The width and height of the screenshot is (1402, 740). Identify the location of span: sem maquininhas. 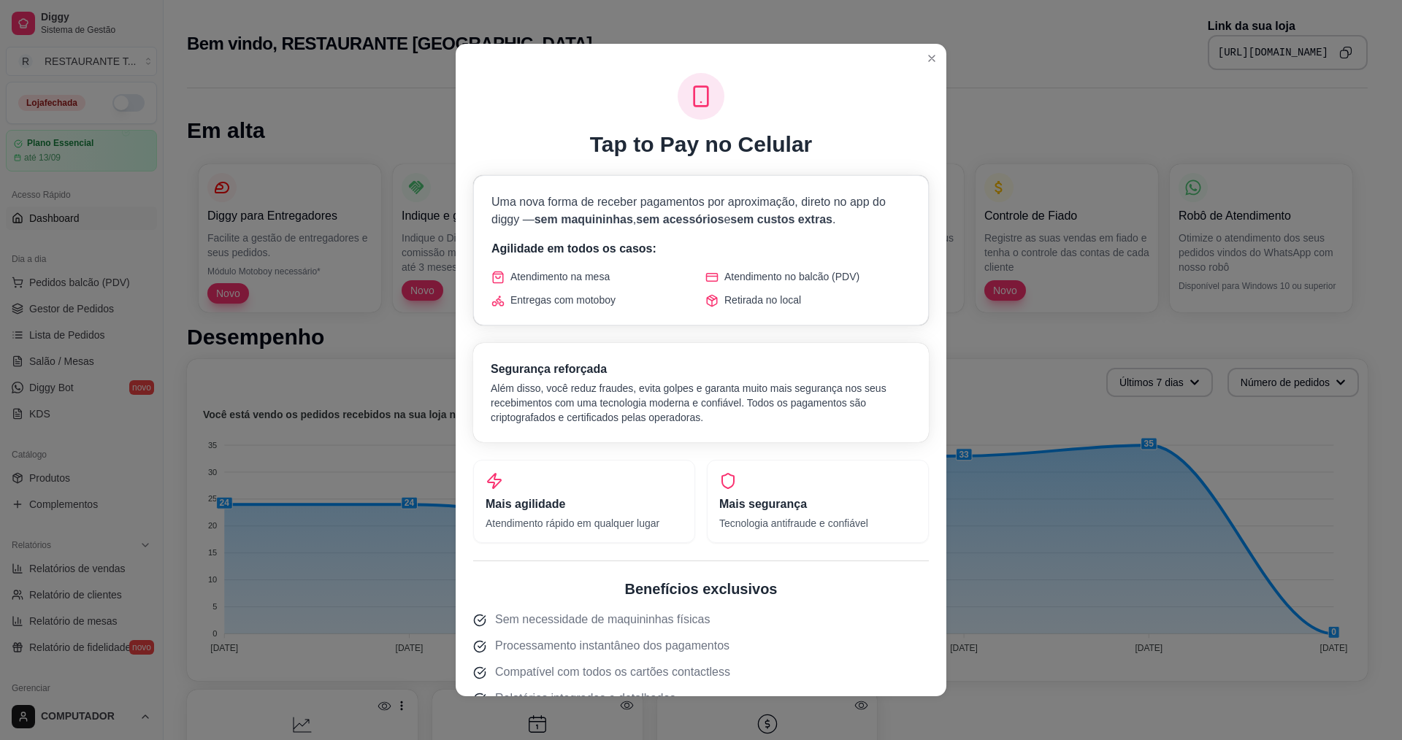
(583, 219).